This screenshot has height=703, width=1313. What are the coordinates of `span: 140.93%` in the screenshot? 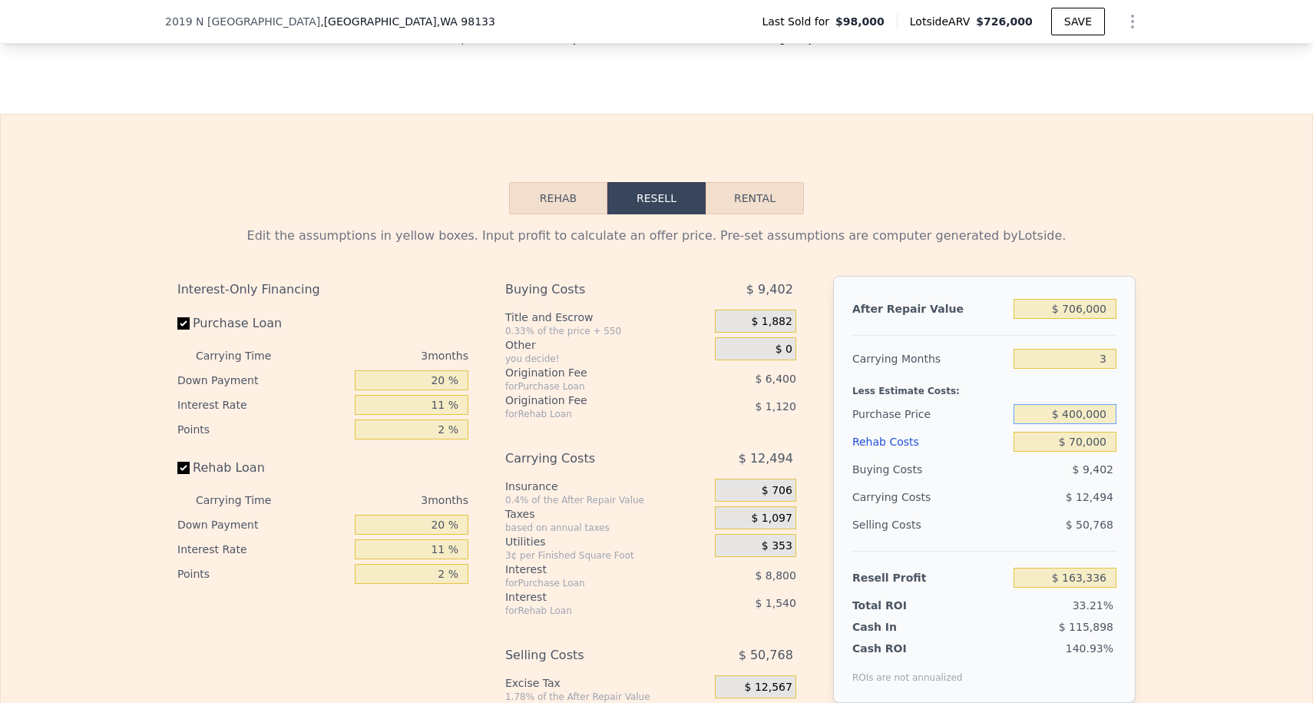 It's located at (1090, 648).